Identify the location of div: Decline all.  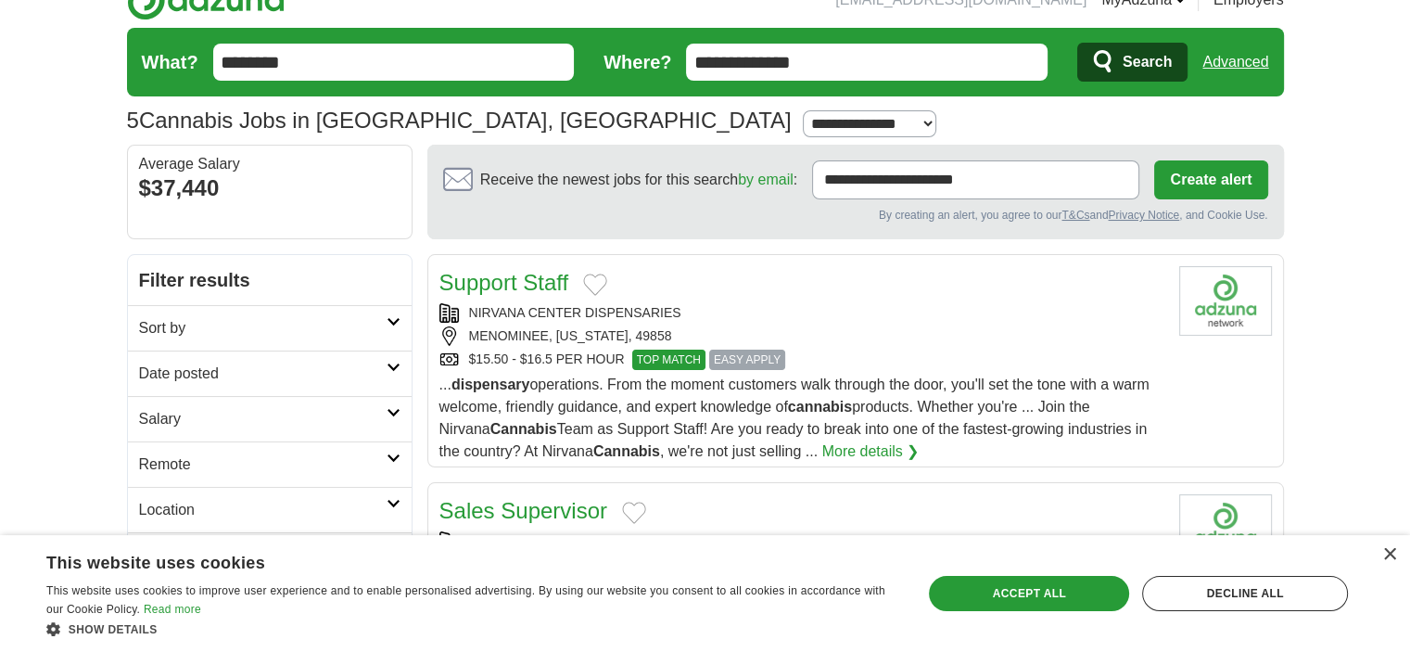
(1245, 593).